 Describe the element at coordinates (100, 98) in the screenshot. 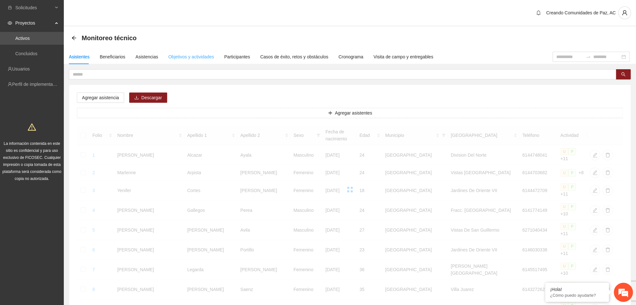

I see `span: Agregar asistencia` at that location.